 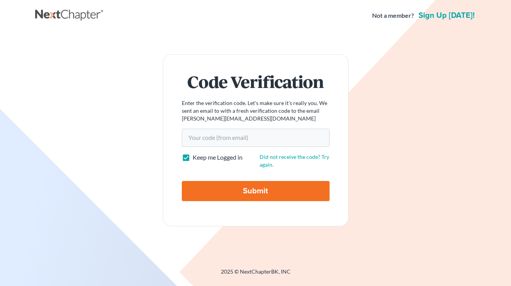 I want to click on label: Keep me Logged in, so click(x=217, y=157).